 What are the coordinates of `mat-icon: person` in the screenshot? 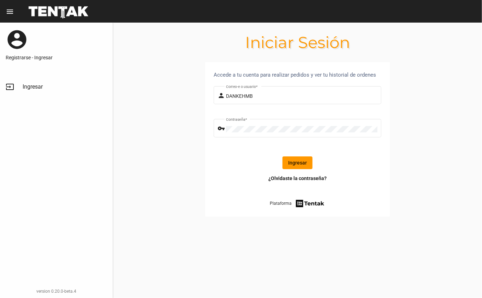 It's located at (222, 96).